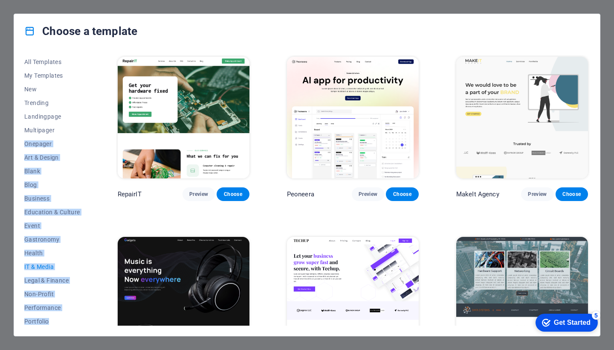  I want to click on h4: Choose a template, so click(81, 31).